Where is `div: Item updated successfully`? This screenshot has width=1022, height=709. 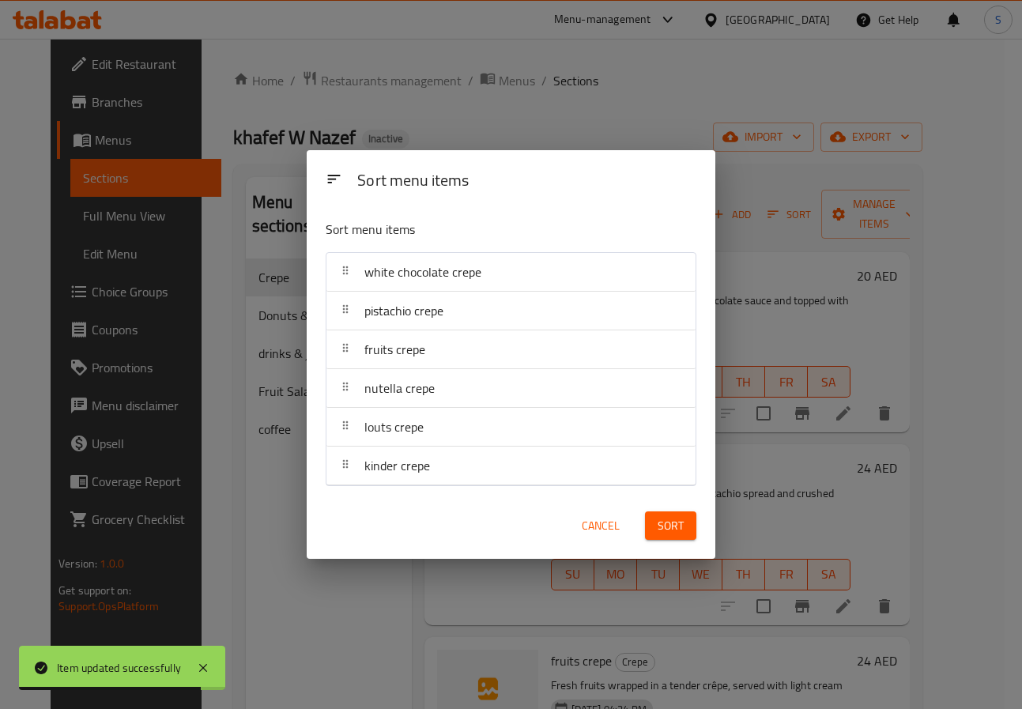 div: Item updated successfully is located at coordinates (119, 668).